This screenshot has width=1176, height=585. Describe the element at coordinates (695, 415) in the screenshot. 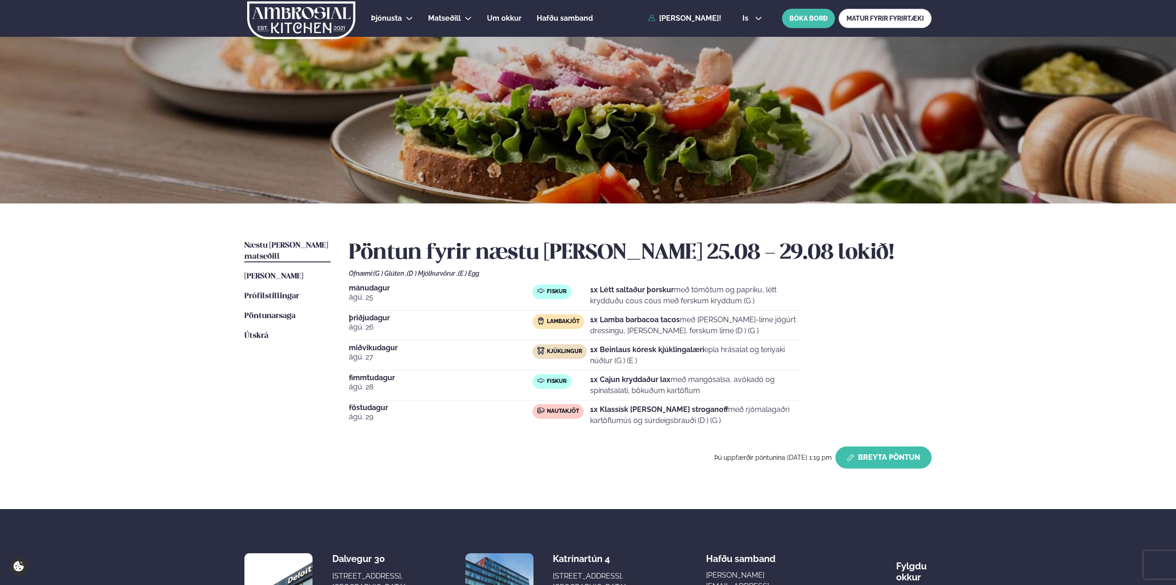

I see `p: með rjómalagaðri kartöflumús og súrdeigsbrauði (D ) (G )` at that location.